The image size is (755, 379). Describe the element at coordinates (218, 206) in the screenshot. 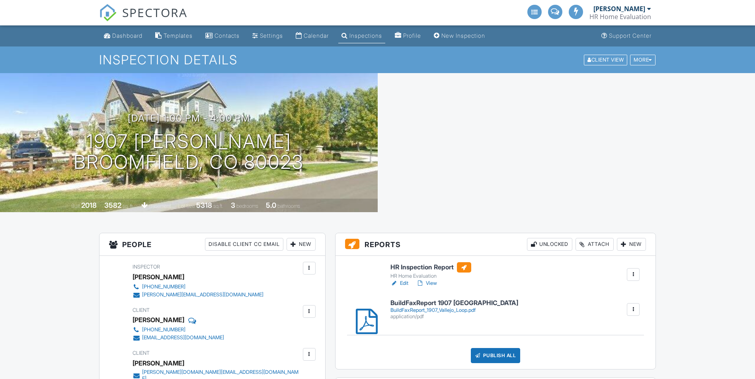

I see `span: sq.ft.` at that location.